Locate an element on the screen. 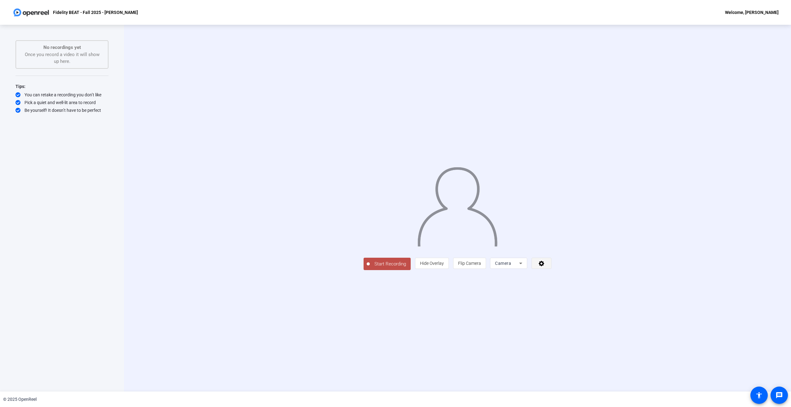 The width and height of the screenshot is (791, 407). img: OpenReel logo is located at coordinates (31, 12).